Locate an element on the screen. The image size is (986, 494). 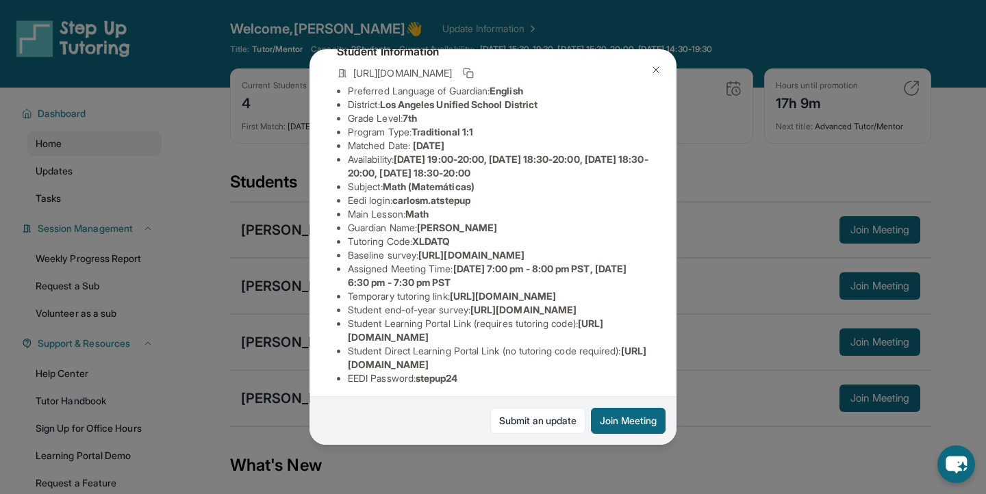
li: Student Direct Learning Portal Link (no tutoring code required) : is located at coordinates (498, 358).